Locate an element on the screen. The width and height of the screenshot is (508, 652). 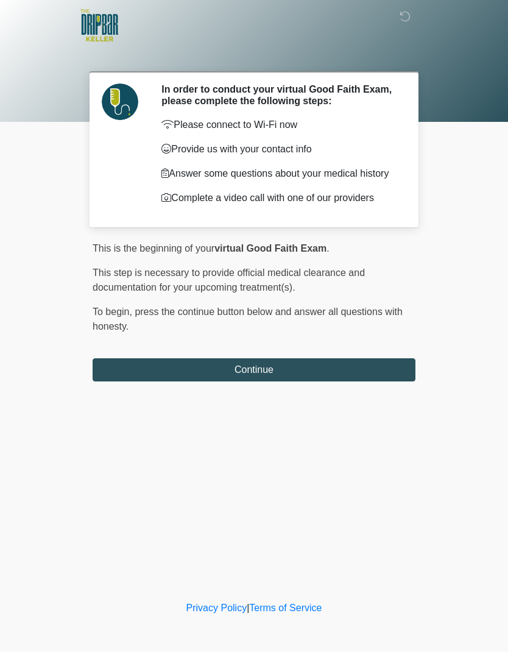
span: press the continue button below and answer all questions with honesty. is located at coordinates (247, 319).